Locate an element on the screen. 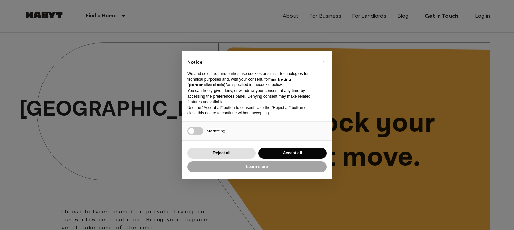 This screenshot has height=230, width=514. a: cookie policy is located at coordinates (270, 85).